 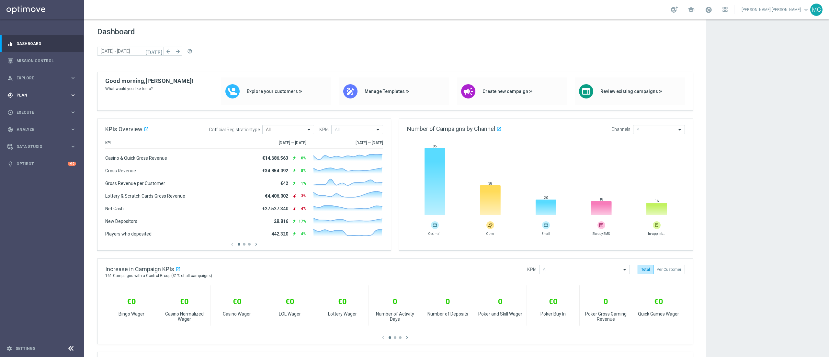 I want to click on div: Optibot, so click(x=42, y=164).